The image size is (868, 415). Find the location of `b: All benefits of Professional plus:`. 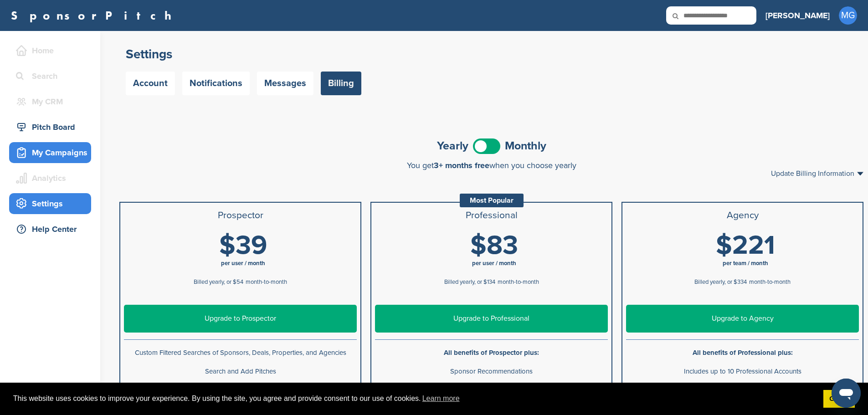

b: All benefits of Professional plus: is located at coordinates (743, 353).